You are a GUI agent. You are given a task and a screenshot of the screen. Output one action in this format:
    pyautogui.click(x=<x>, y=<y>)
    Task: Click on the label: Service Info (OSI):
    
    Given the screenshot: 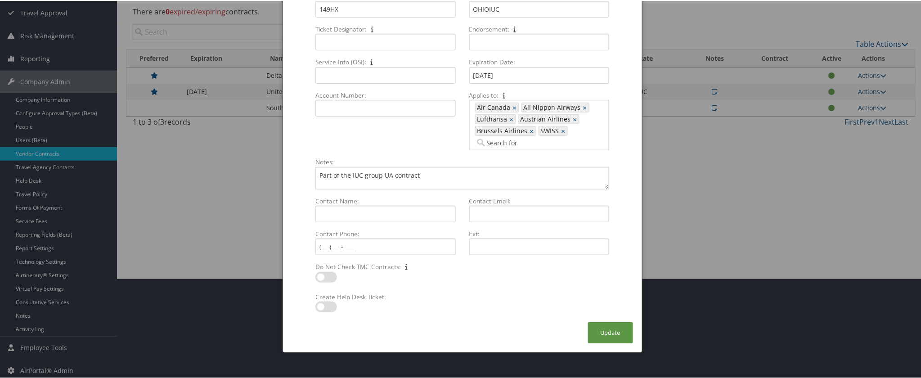 What is the action you would take?
    pyautogui.click(x=385, y=61)
    